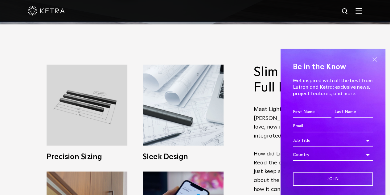  What do you see at coordinates (354, 112) in the screenshot?
I see `input: Last Name` at bounding box center [354, 112].